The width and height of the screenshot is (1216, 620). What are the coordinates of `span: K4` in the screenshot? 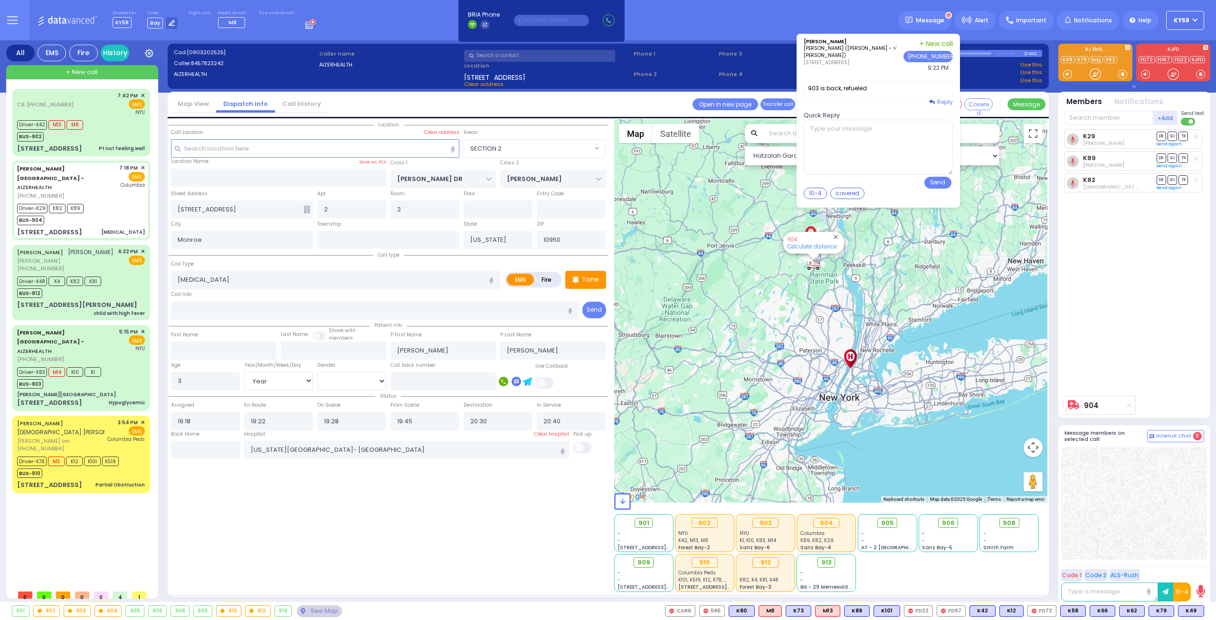 It's located at (57, 281).